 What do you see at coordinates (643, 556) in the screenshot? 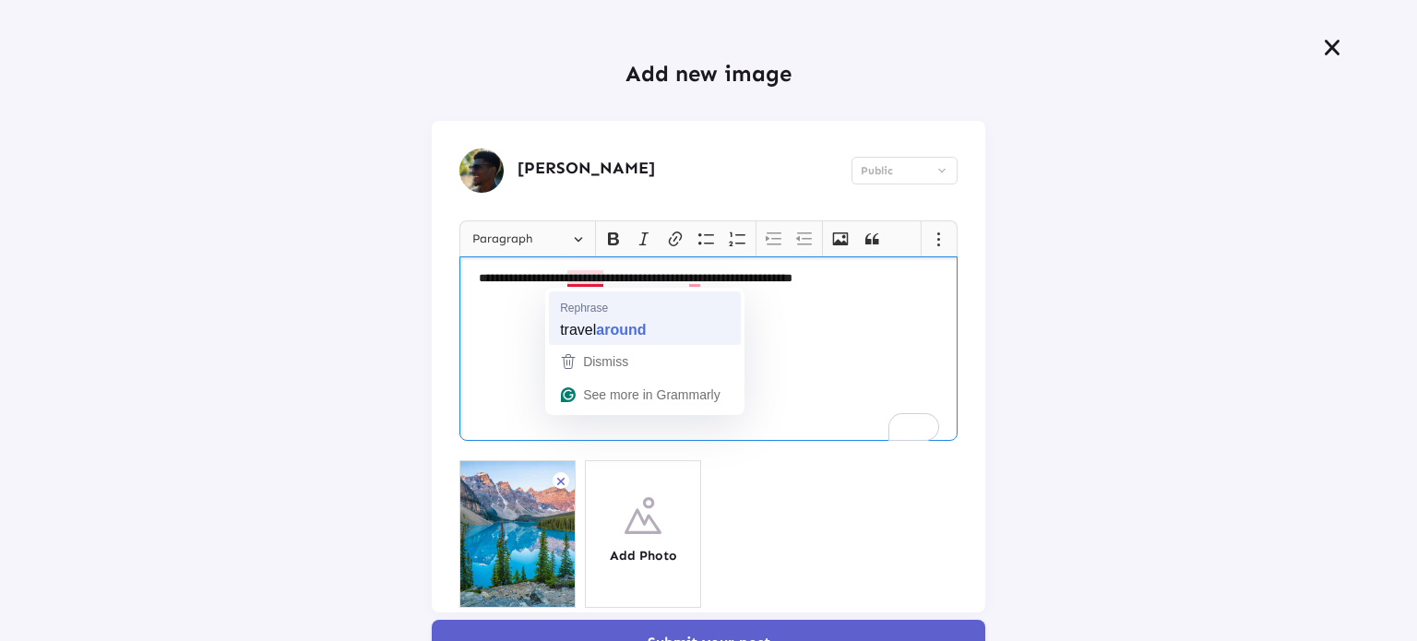
I see `h4: Add Photo` at bounding box center [643, 556].